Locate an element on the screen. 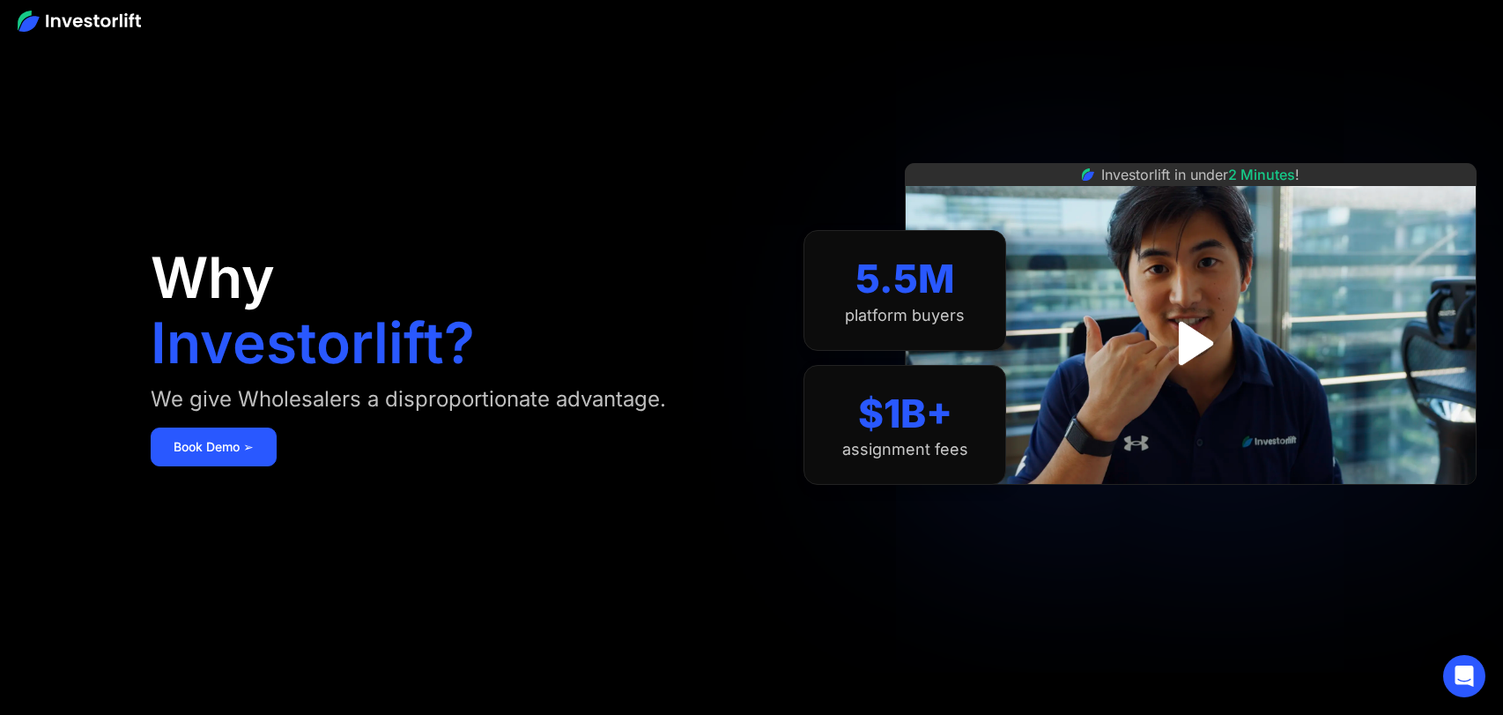 This screenshot has height=715, width=1503. span: 2 Minutes is located at coordinates (1262, 174).